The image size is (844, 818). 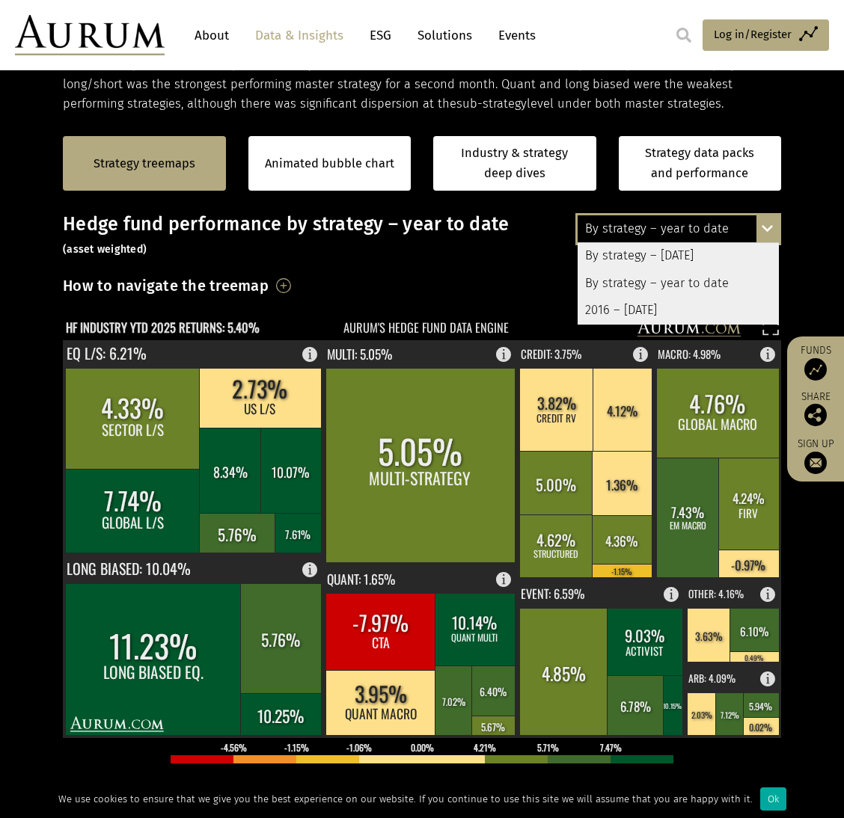 I want to click on a: Industry & strategy deep dives, so click(x=515, y=163).